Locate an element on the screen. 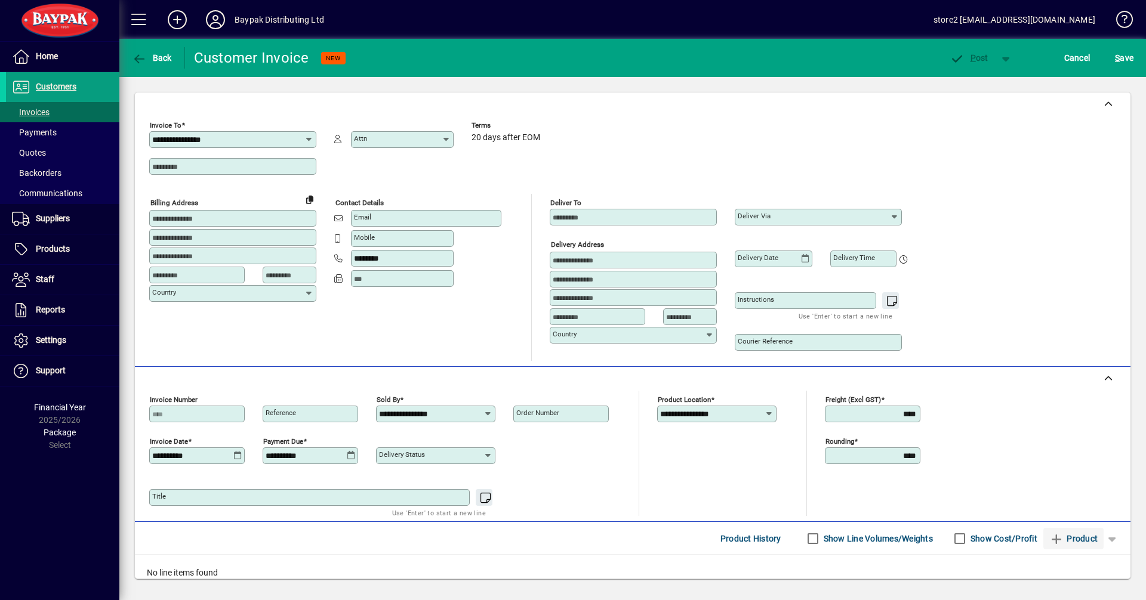  app-page-header-button: Back is located at coordinates (152, 58).